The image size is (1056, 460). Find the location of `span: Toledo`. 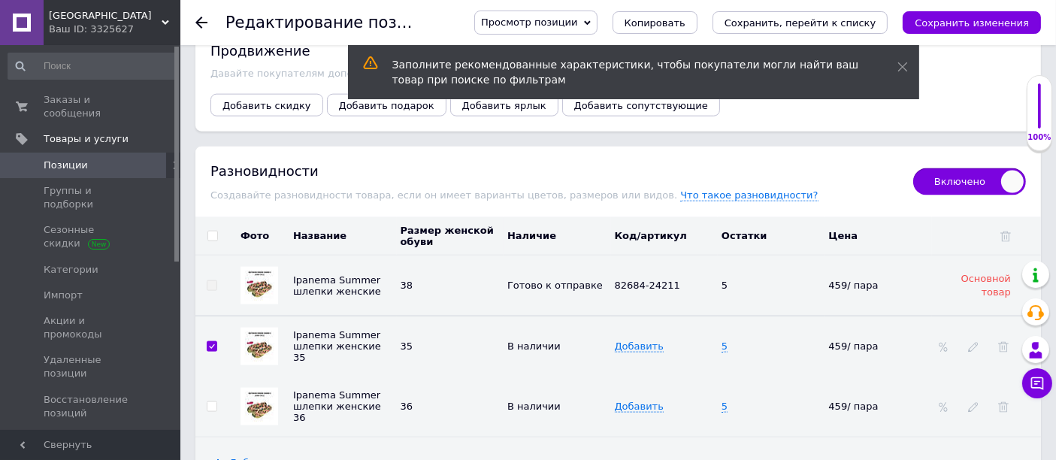

span: Toledo is located at coordinates (105, 16).